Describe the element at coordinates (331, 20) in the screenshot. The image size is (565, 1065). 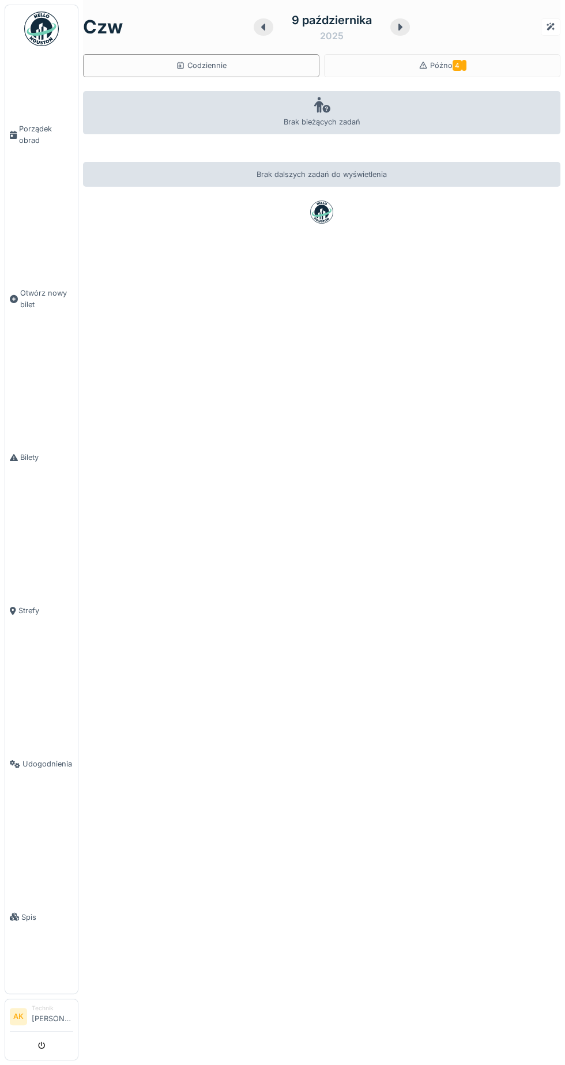
I see `font: 9 października` at that location.